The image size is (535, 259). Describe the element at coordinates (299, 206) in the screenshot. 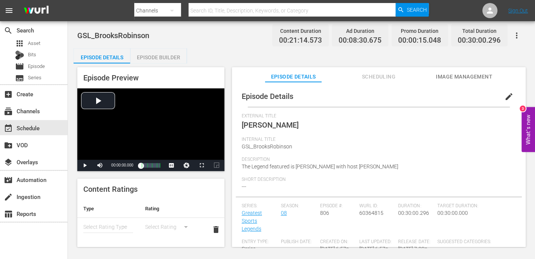

I see `span: Season:` at that location.